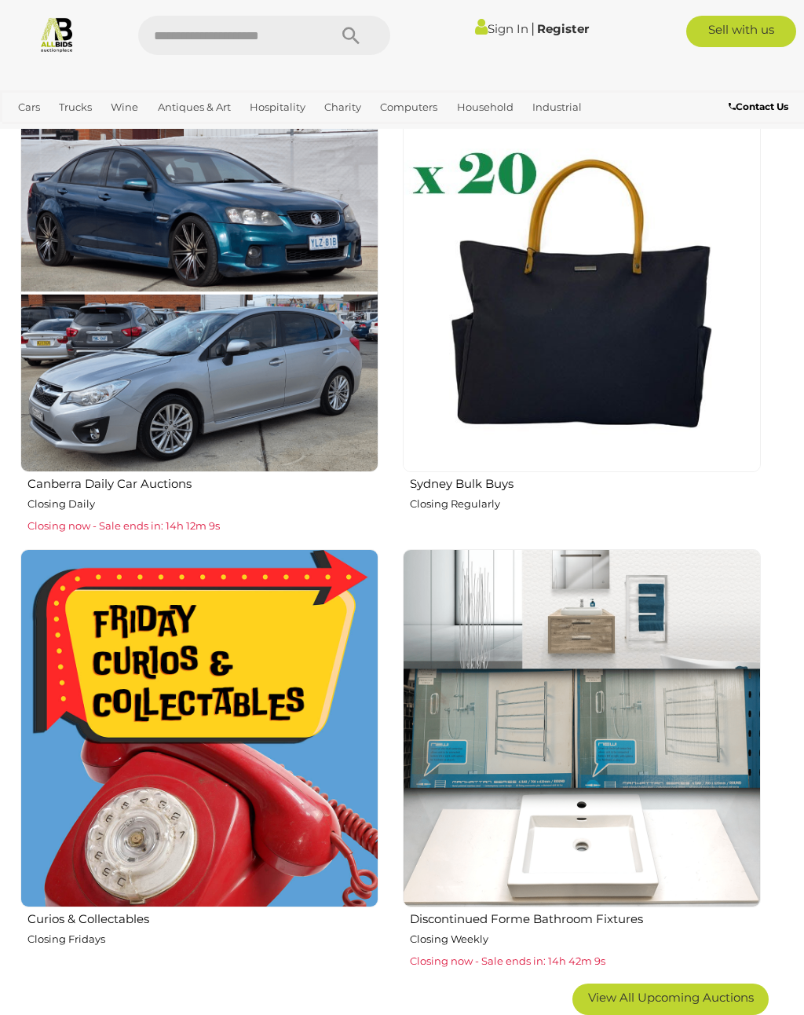 This screenshot has width=804, height=1015. Describe the element at coordinates (581, 760) in the screenshot. I see `a: Discontinued Forme Bathroom Fixtures Closing Weekly Closing now - Sale ends in: 14h 42m 9s` at that location.